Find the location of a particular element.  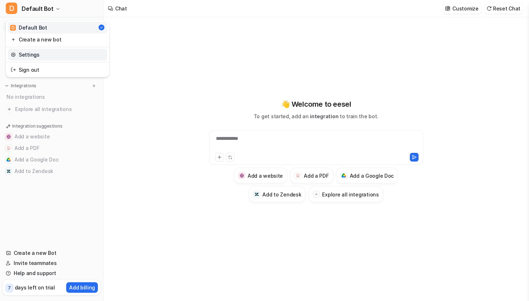

a: Create a new bot is located at coordinates (58, 39).